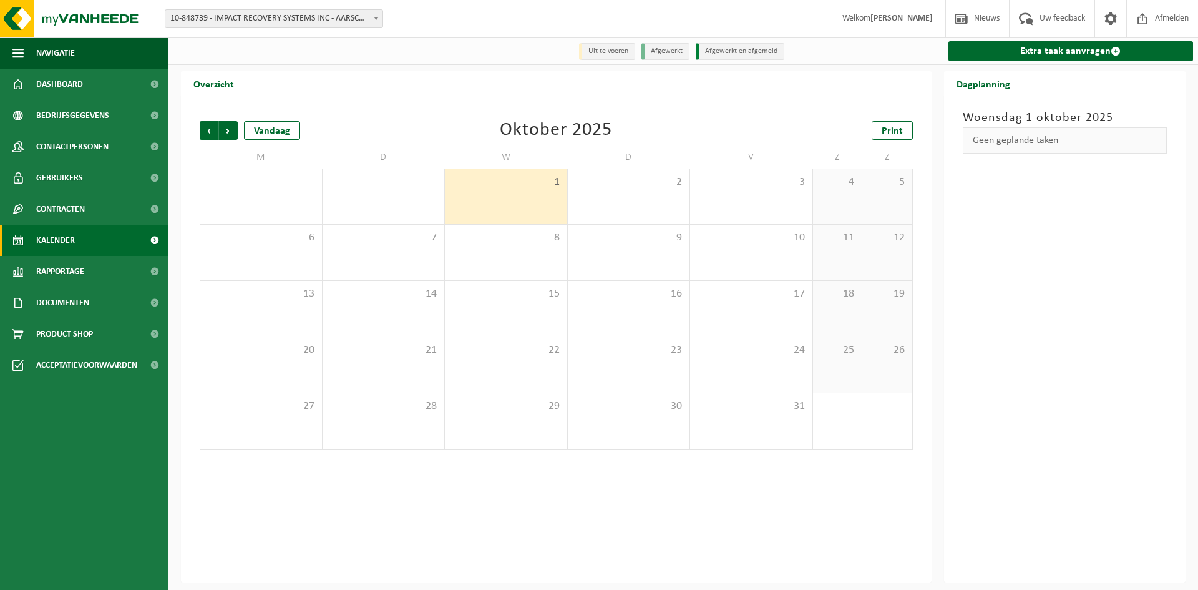 This screenshot has width=1198, height=590. I want to click on span: 3, so click(751, 182).